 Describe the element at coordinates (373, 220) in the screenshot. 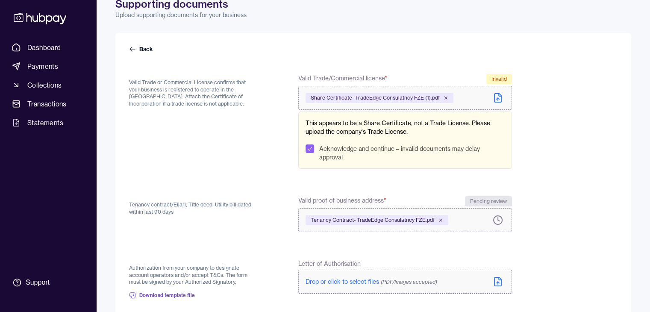

I see `span: Tenancy Contract- TradeEdge Consulatncy FZE.pdf` at that location.